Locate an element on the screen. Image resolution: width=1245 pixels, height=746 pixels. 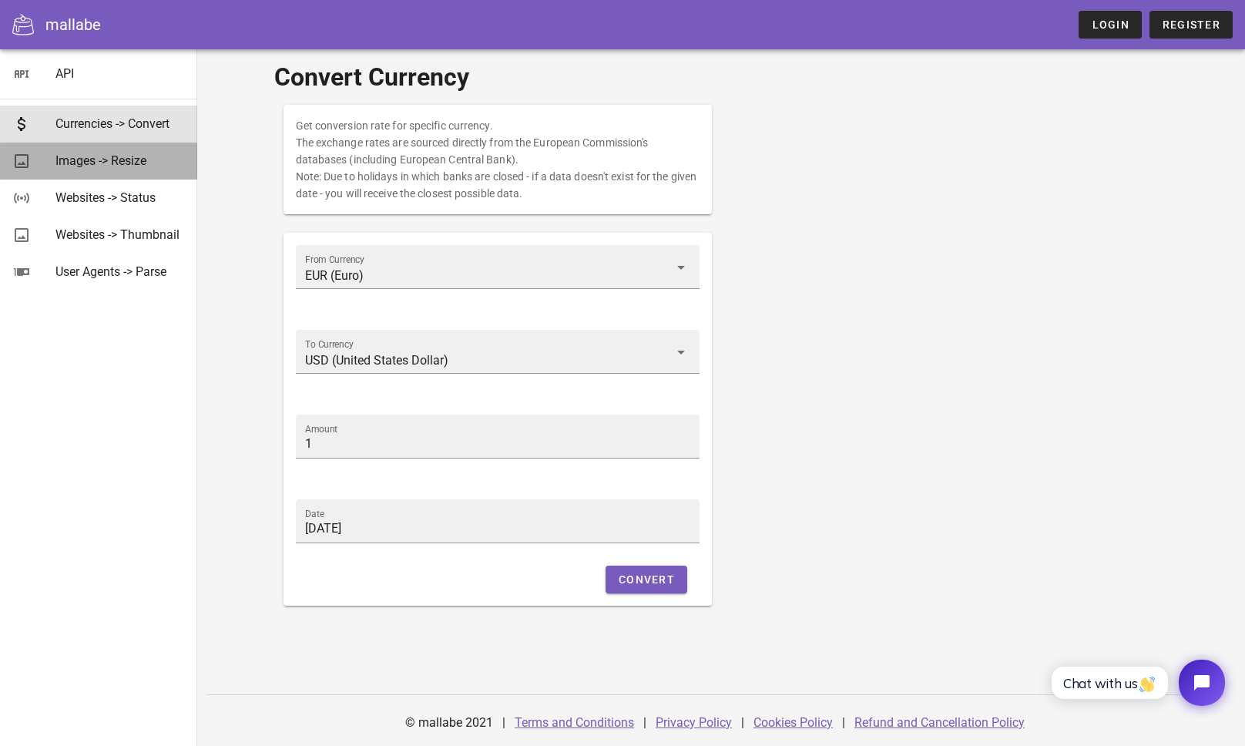
div: Websites -> Status is located at coordinates (120, 197).